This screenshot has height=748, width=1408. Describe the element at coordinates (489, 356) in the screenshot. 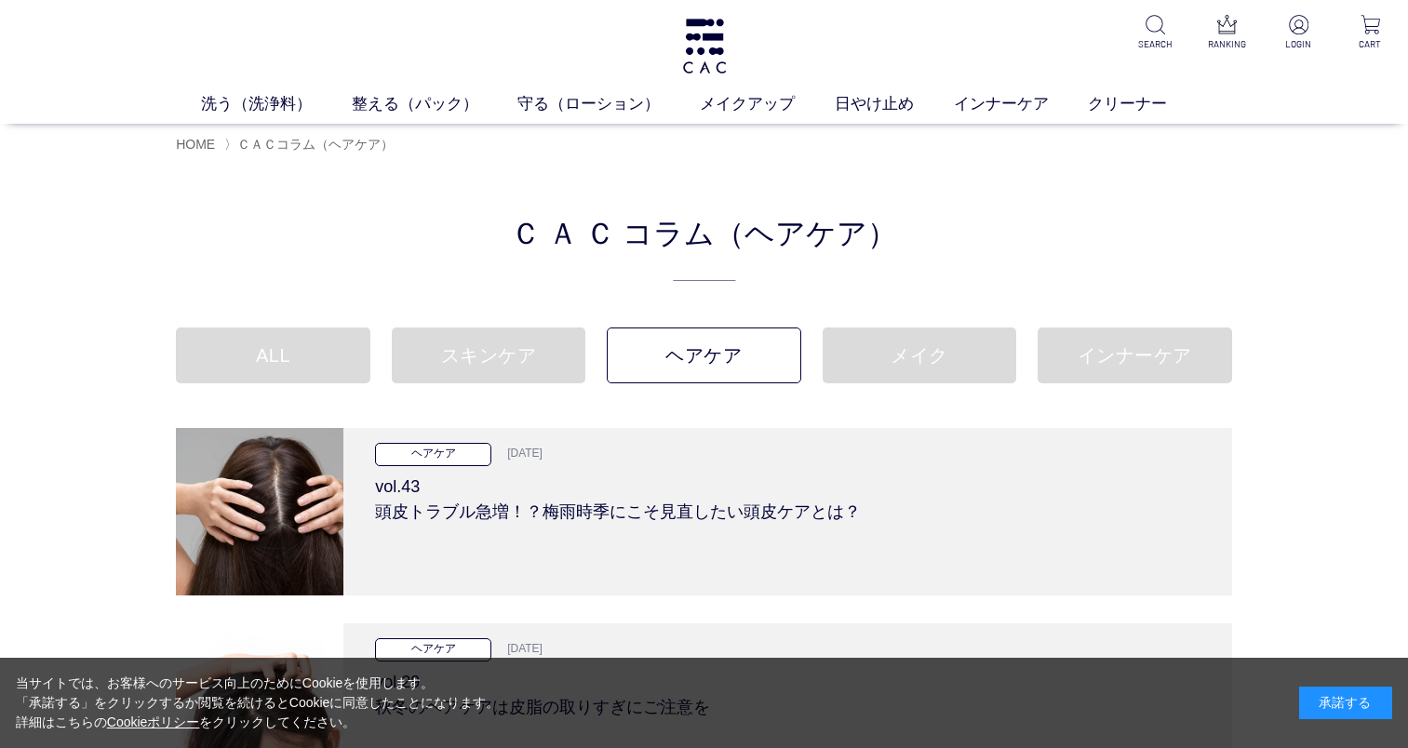

I see `a: スキンケア` at that location.